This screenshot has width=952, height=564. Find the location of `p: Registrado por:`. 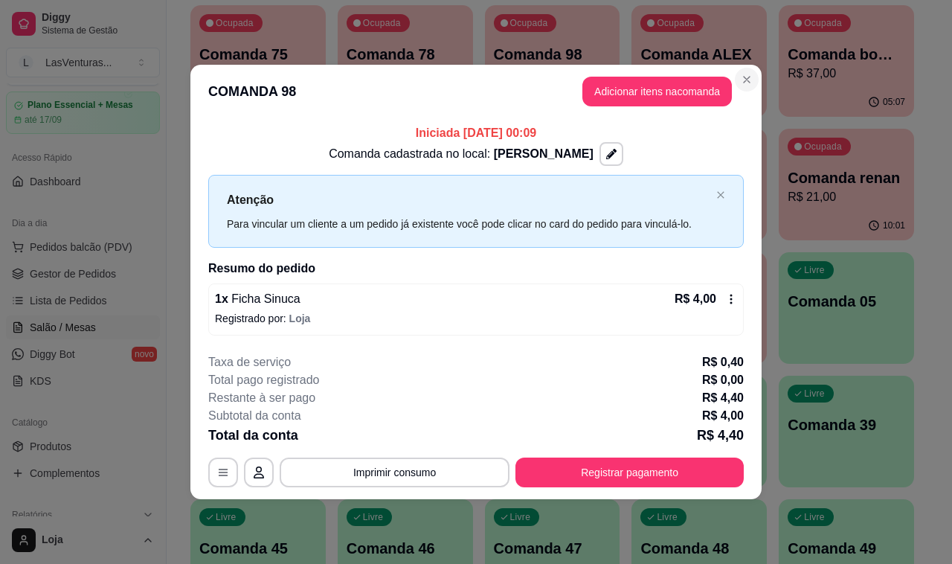

p: Registrado por: is located at coordinates (476, 318).